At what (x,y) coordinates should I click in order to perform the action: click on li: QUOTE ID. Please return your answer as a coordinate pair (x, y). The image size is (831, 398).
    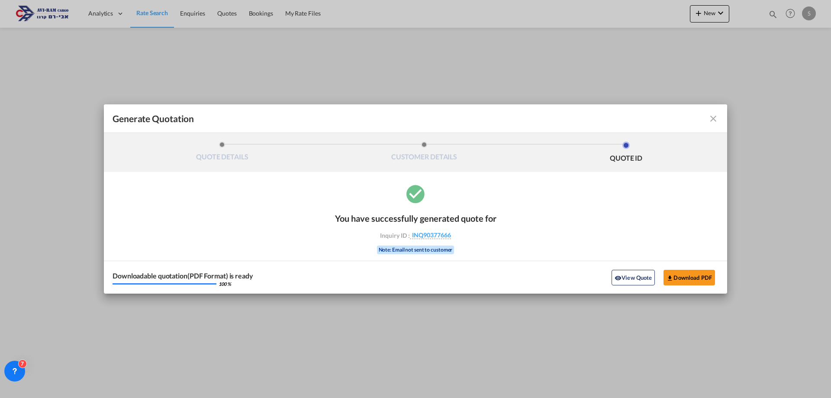
    Looking at the image, I should click on (626, 153).